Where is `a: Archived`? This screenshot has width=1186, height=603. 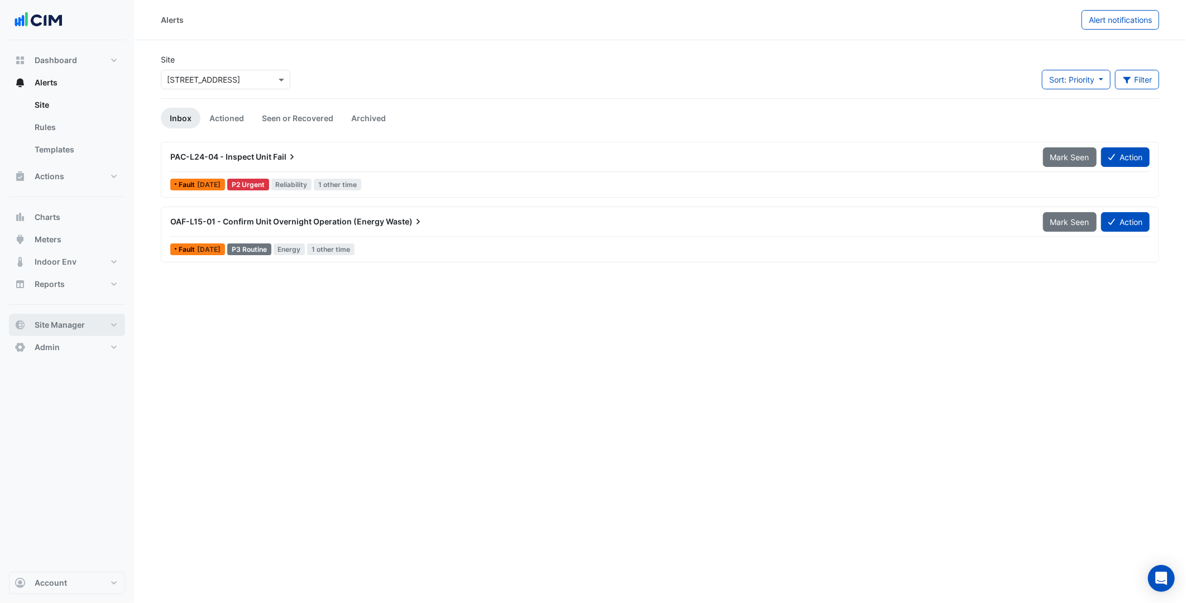 a: Archived is located at coordinates (368, 118).